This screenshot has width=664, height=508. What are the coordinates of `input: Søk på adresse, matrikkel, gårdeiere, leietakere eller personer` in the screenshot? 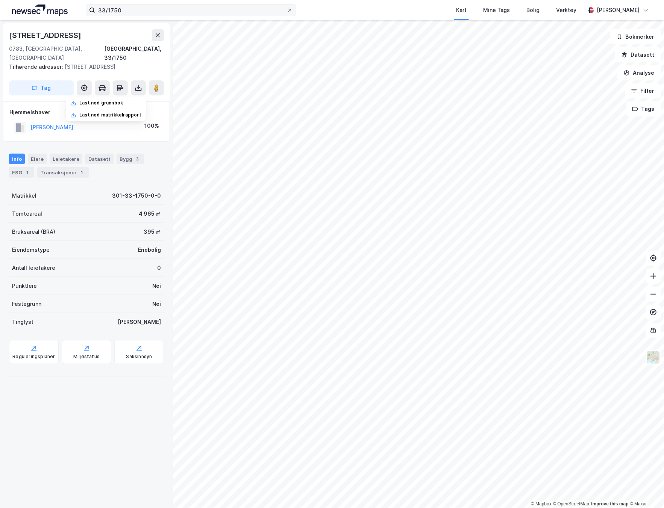 It's located at (191, 10).